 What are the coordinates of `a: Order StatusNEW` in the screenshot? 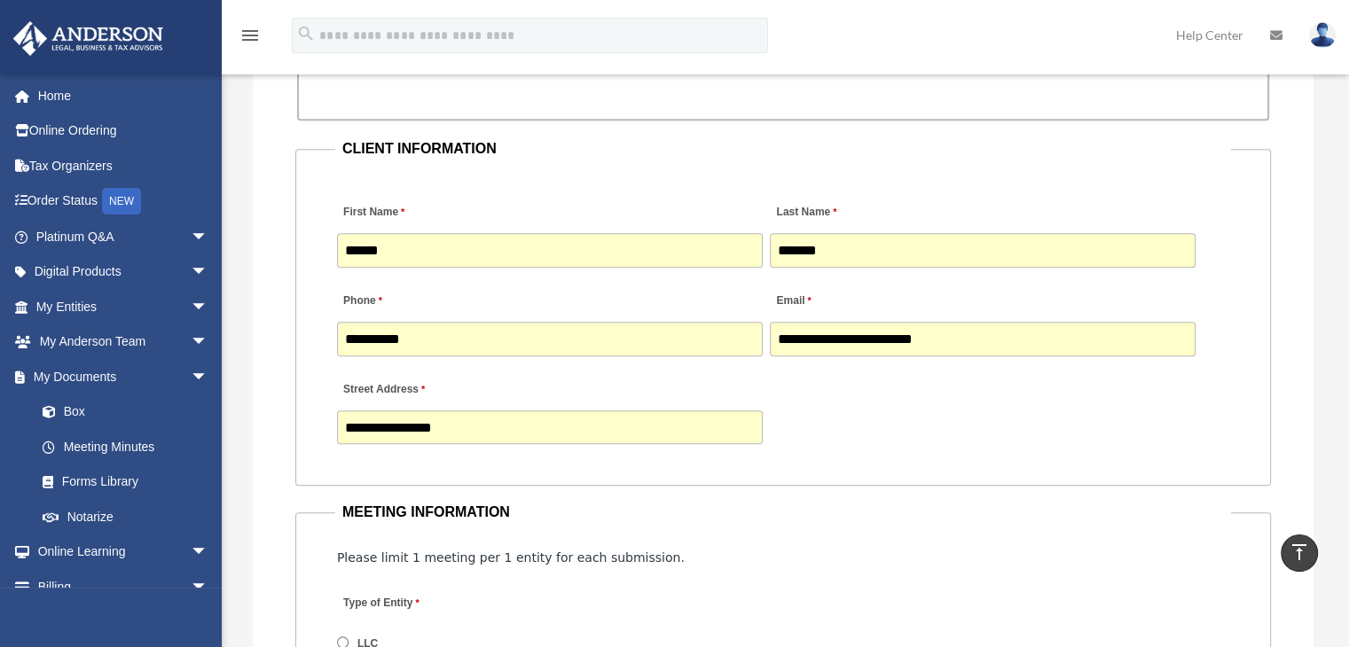 It's located at (123, 201).